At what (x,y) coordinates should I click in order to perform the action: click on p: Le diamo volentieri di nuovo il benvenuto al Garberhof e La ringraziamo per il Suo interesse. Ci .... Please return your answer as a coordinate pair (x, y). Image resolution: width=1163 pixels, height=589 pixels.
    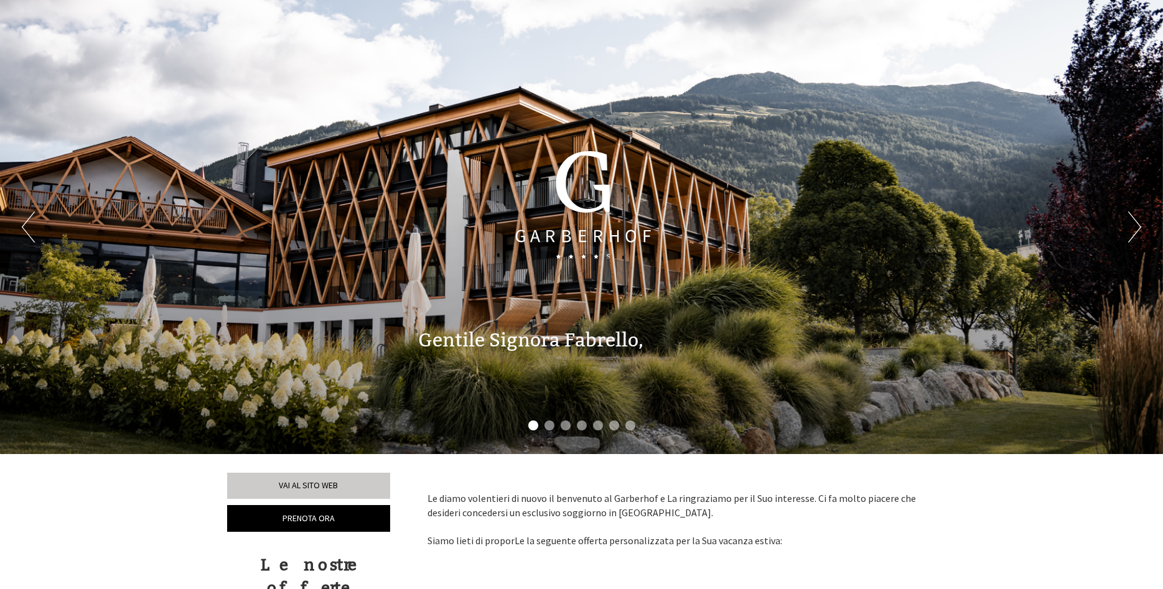
    Looking at the image, I should click on (673, 520).